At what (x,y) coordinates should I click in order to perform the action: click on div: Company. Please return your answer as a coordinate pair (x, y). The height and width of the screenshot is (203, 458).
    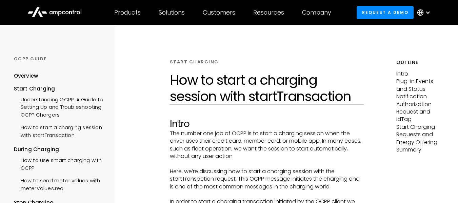
    Looking at the image, I should click on (316, 13).